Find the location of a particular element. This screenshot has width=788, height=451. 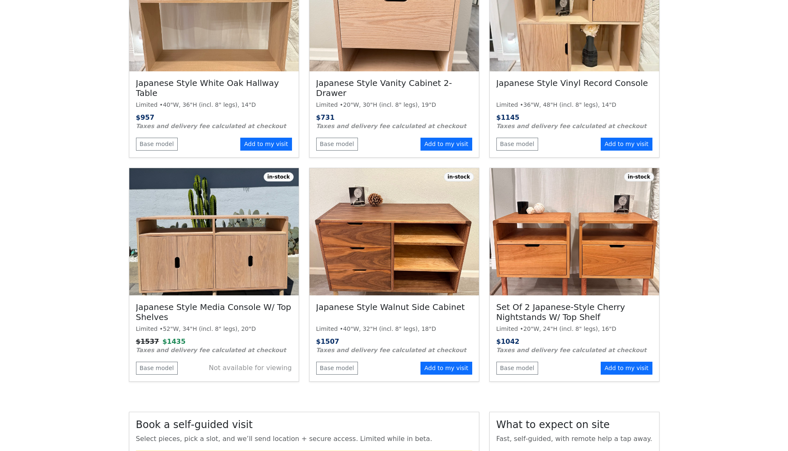

div: Limited • 40"W, 36"H (incl. 8" legs), 14"D is located at coordinates (214, 105).